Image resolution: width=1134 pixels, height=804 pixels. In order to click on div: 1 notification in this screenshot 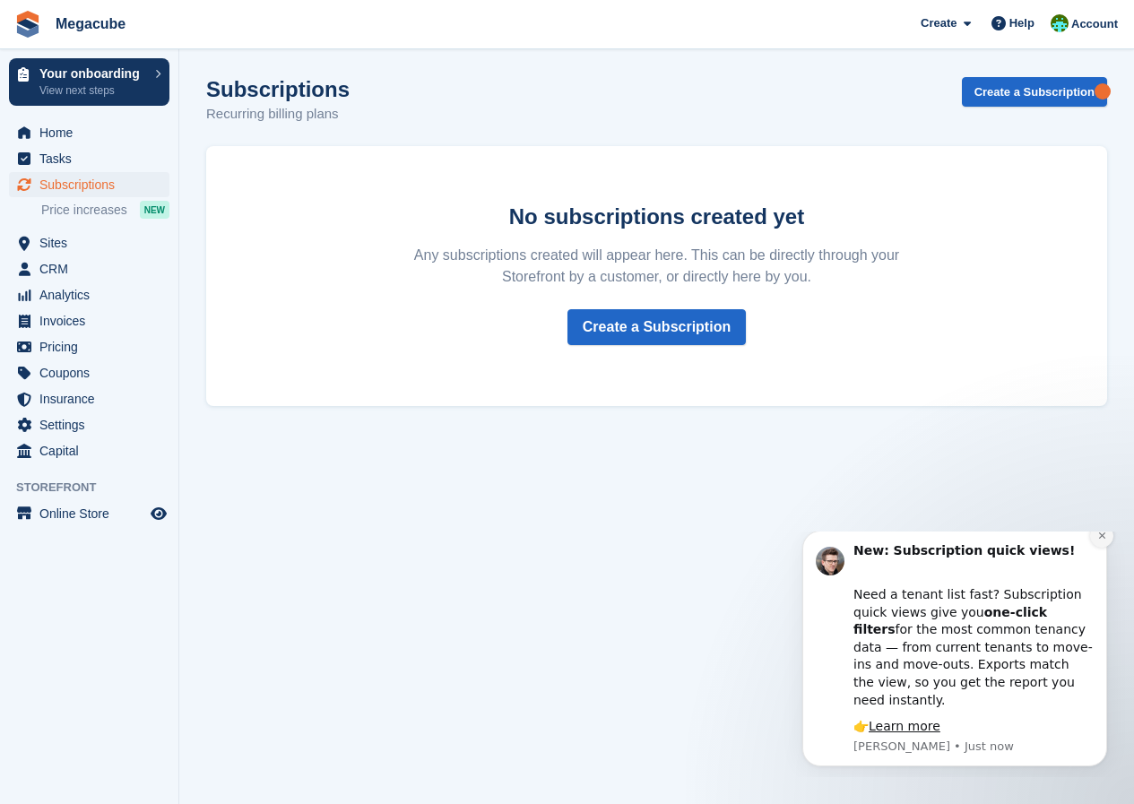, I will do `click(179, 123)`.